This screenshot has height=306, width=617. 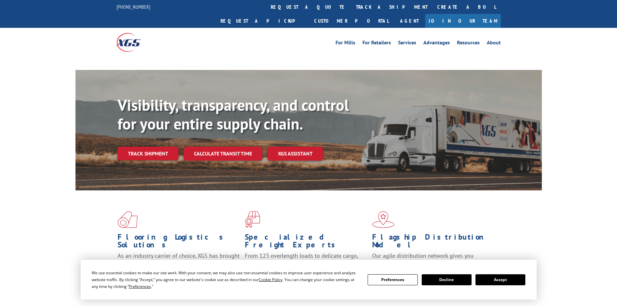 What do you see at coordinates (432, 259) in the screenshot?
I see `span: Our agile distribution network gives you nationwide inventory management on demand.` at bounding box center [432, 259].